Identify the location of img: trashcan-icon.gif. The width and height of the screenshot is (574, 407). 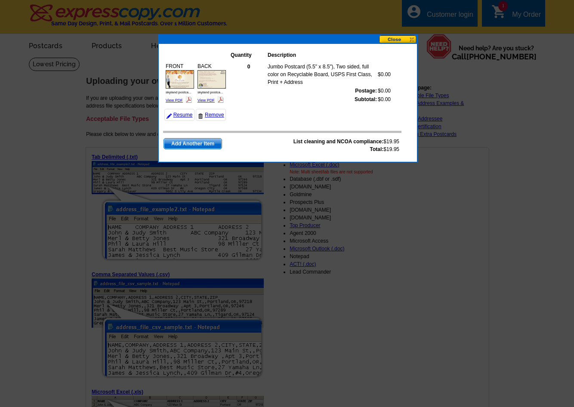
(201, 116).